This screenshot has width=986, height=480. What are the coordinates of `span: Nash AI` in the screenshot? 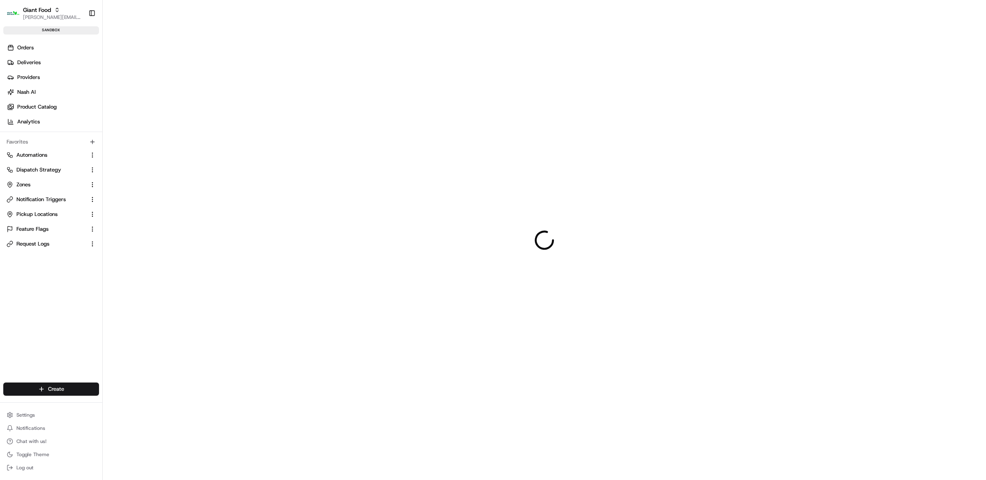 It's located at (26, 92).